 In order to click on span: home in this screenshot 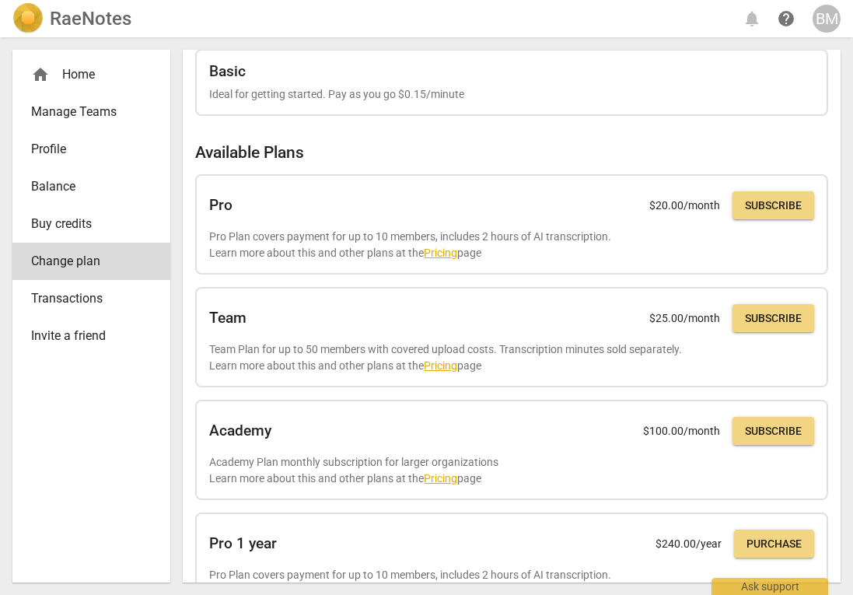, I will do `click(40, 75)`.